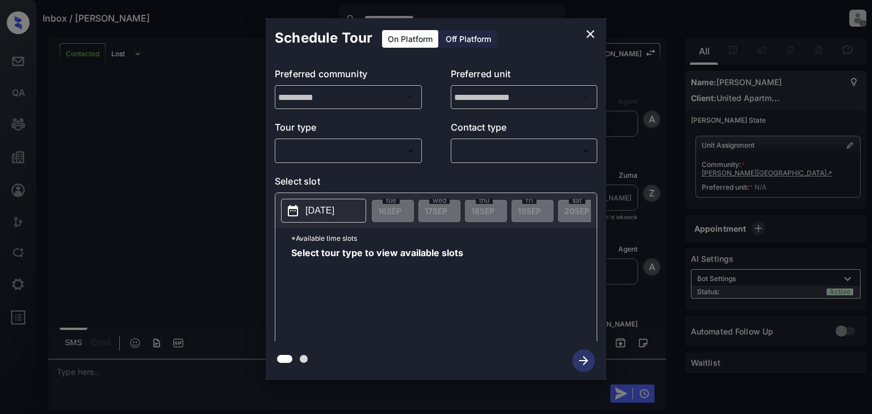 The width and height of the screenshot is (872, 414). Describe the element at coordinates (410, 39) in the screenshot. I see `div: On Platform` at that location.